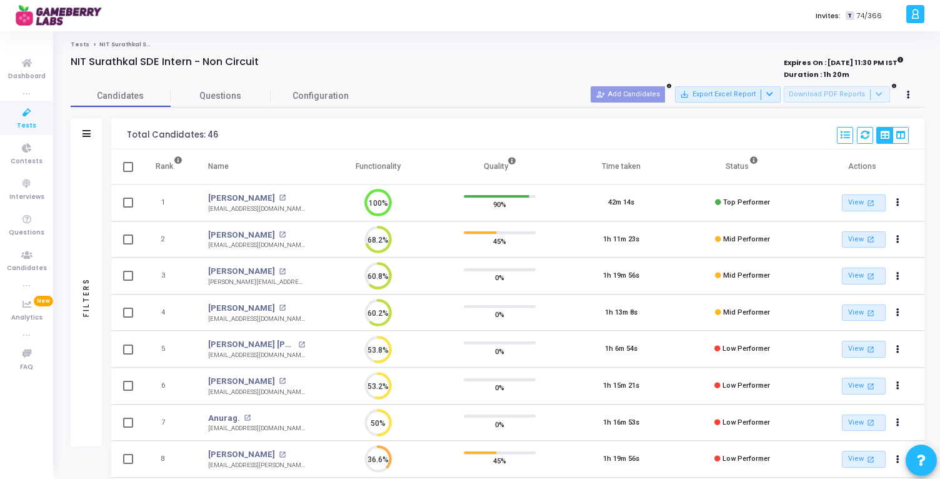 The height and width of the screenshot is (479, 940). I want to click on span: FAQ, so click(26, 367).